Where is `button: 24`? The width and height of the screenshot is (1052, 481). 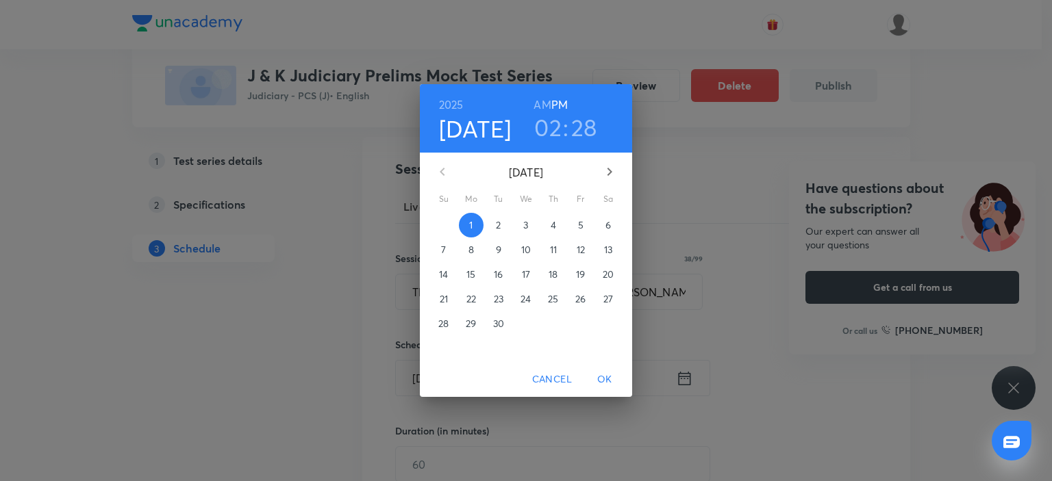
button: 24 is located at coordinates (526, 299).